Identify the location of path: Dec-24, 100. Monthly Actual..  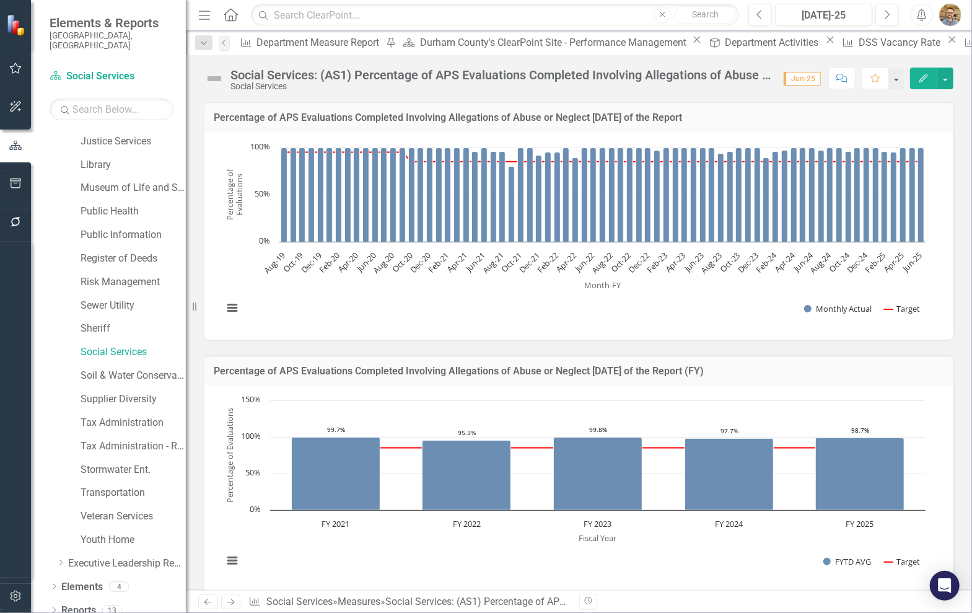
(867, 194).